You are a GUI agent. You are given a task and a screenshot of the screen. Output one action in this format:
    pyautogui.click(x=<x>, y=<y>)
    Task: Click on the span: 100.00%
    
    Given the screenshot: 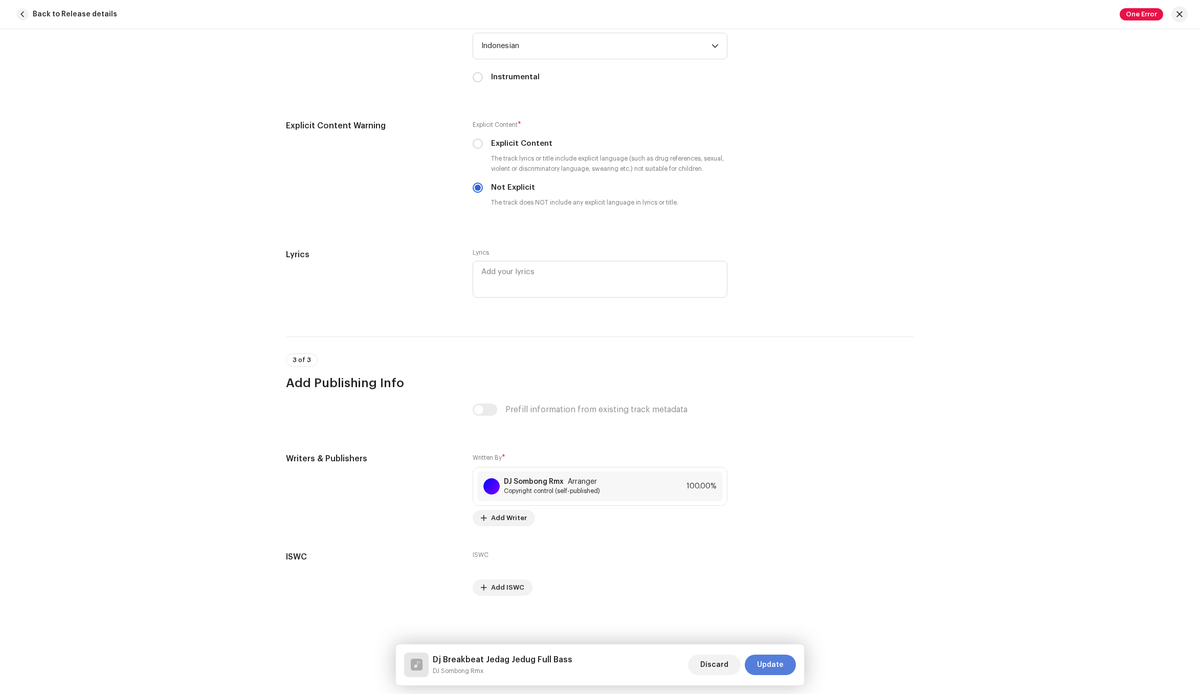 What is the action you would take?
    pyautogui.click(x=702, y=487)
    